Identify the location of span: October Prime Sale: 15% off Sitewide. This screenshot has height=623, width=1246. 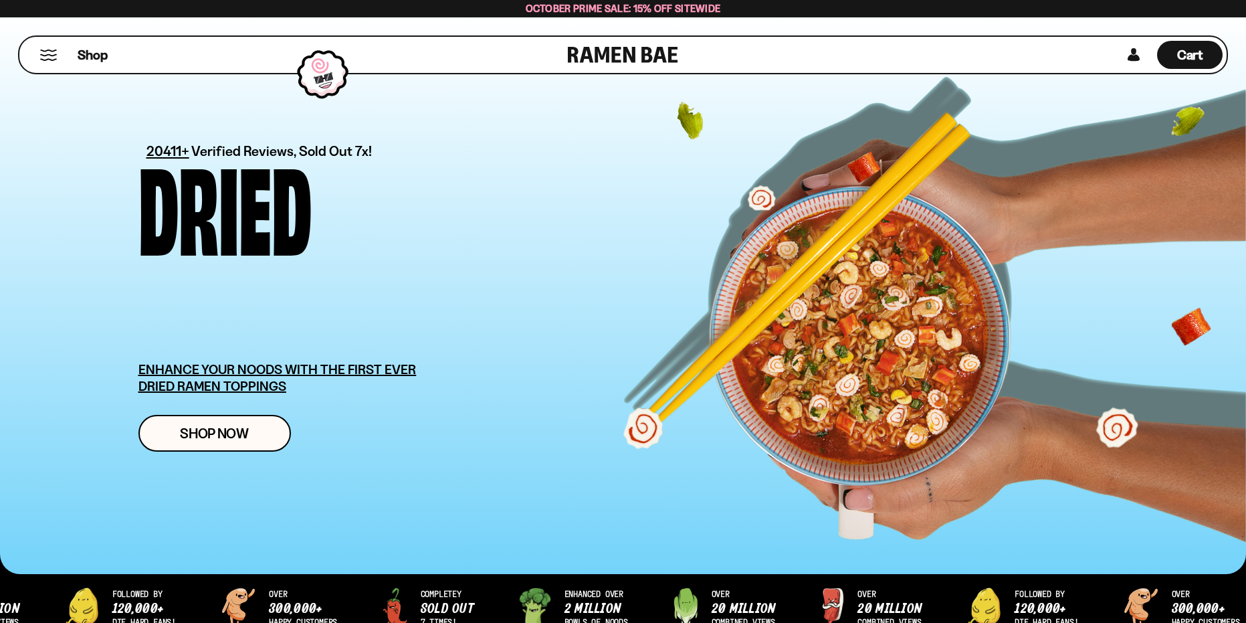
(623, 8).